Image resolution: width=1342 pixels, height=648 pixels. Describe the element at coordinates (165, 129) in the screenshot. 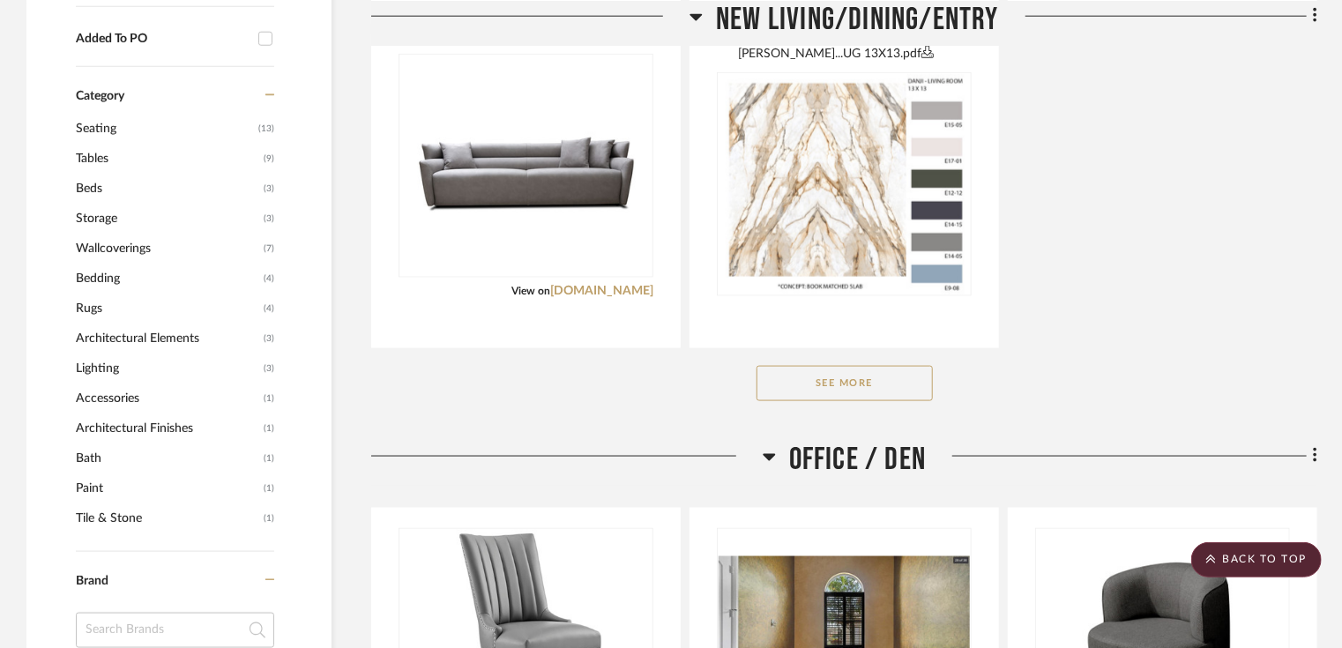

I see `span: Seating` at that location.